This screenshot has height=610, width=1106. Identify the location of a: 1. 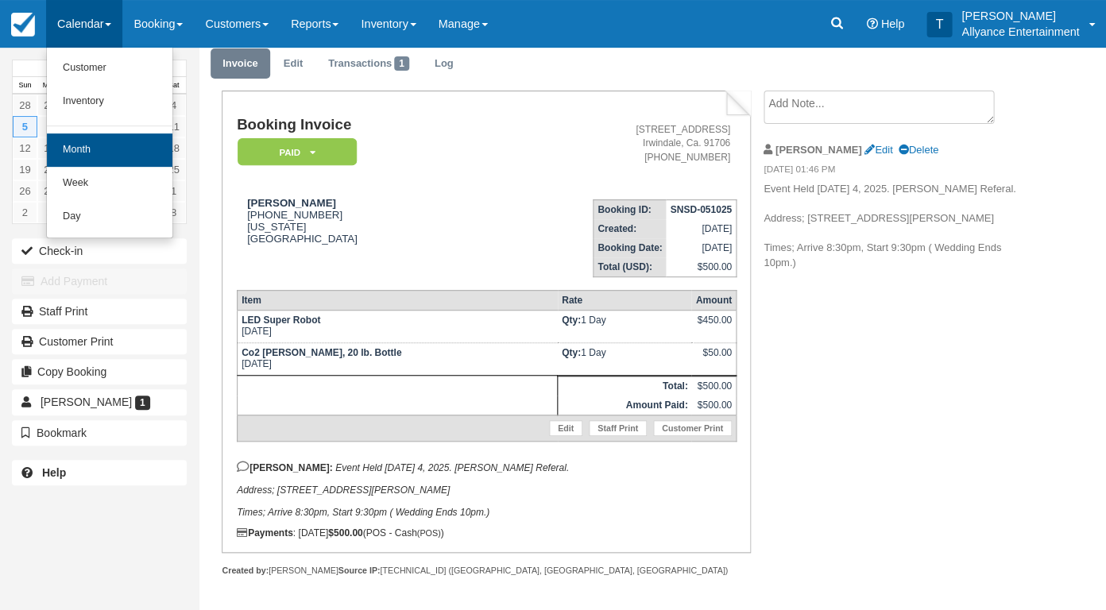
(173, 191).